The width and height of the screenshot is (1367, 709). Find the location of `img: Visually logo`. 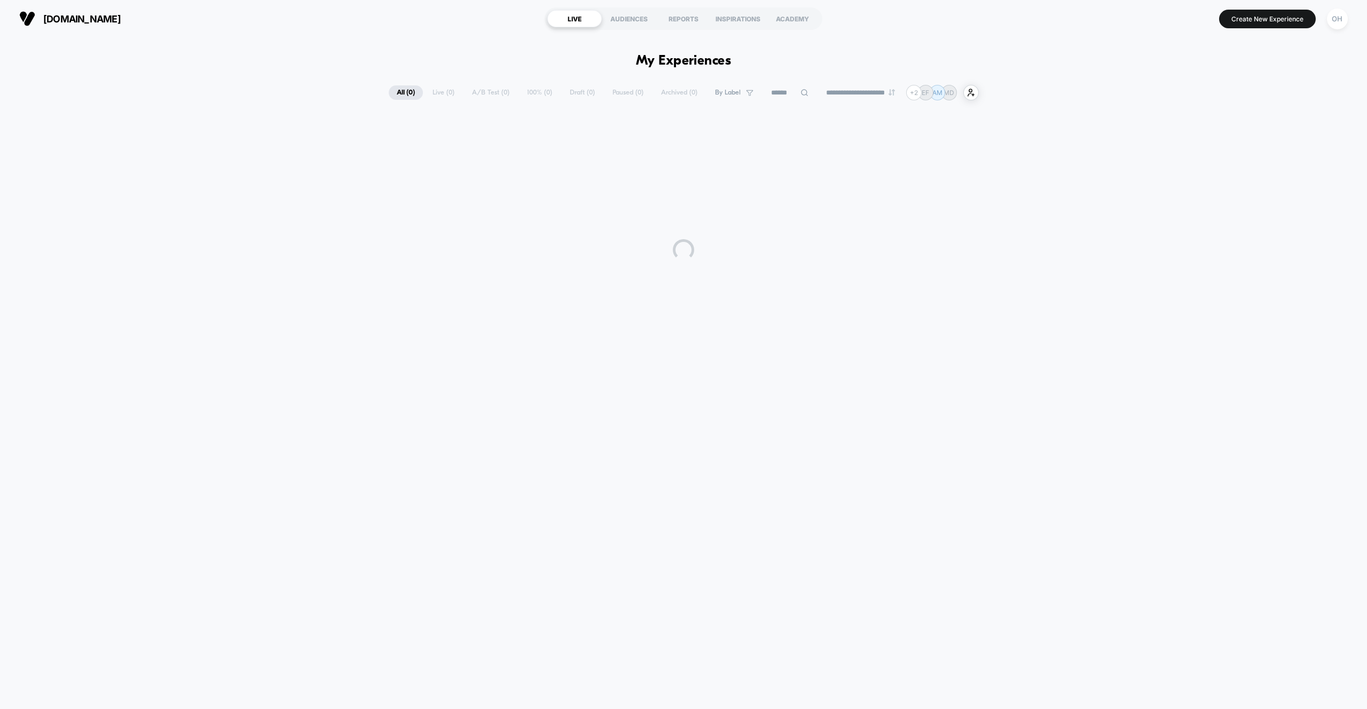

img: Visually logo is located at coordinates (27, 19).